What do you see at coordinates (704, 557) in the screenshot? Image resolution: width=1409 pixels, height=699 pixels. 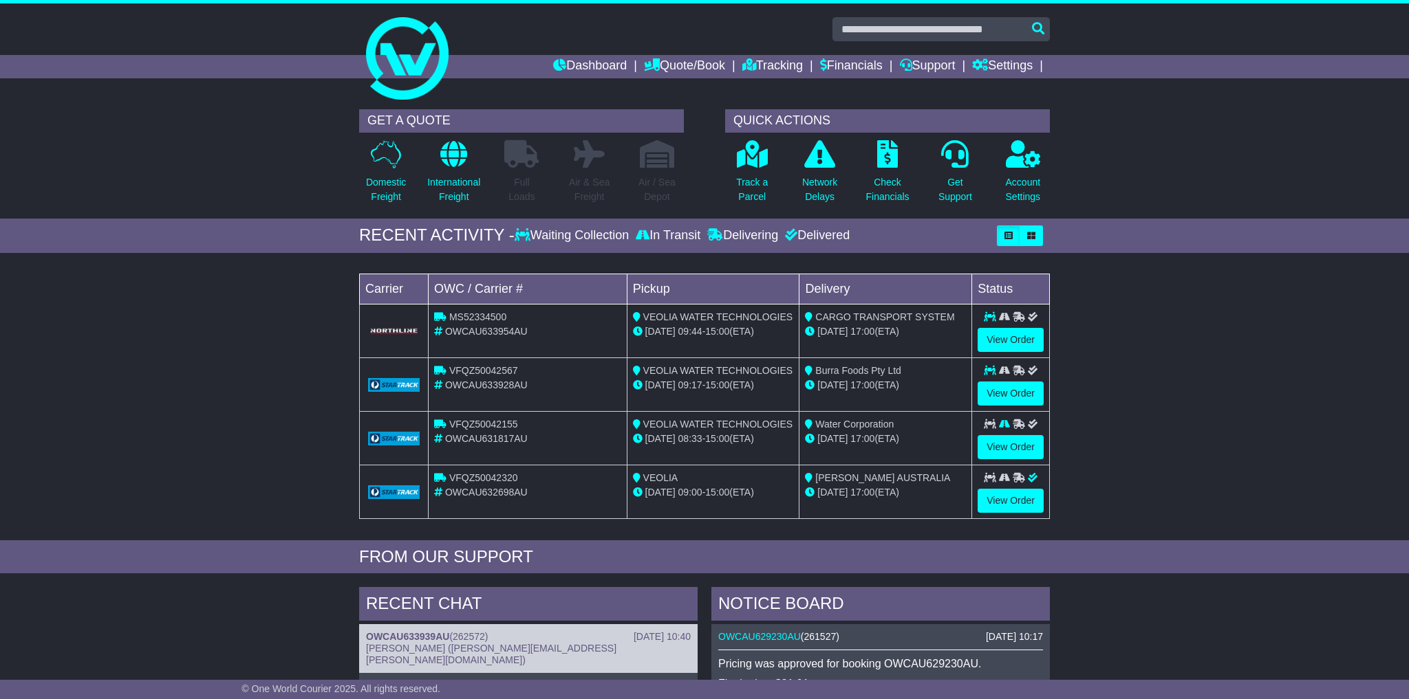 I see `div: FROM OUR SUPPORT` at bounding box center [704, 557].